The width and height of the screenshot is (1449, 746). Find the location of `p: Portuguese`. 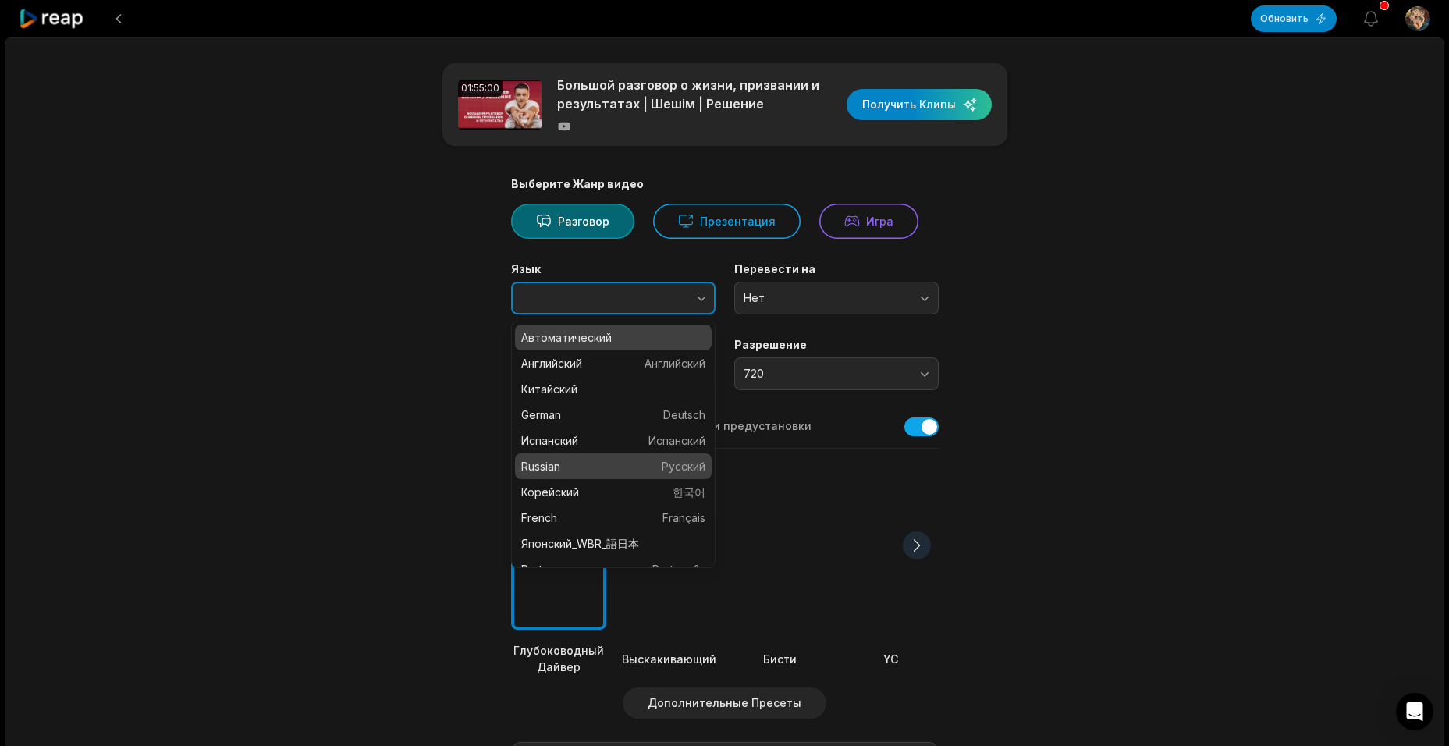

p: Portuguese is located at coordinates (613, 569).